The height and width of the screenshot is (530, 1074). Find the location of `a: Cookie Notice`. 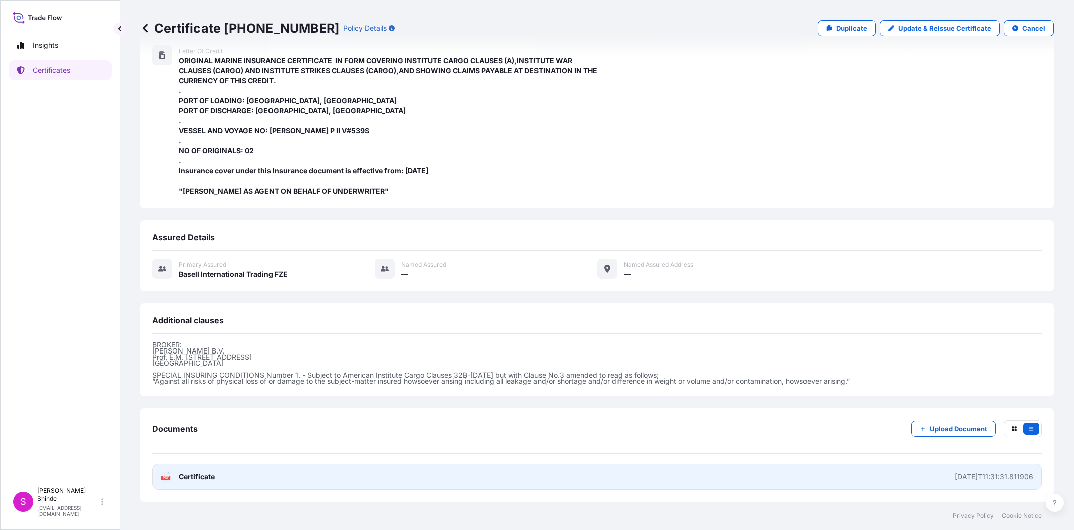

a: Cookie Notice is located at coordinates (1022, 516).